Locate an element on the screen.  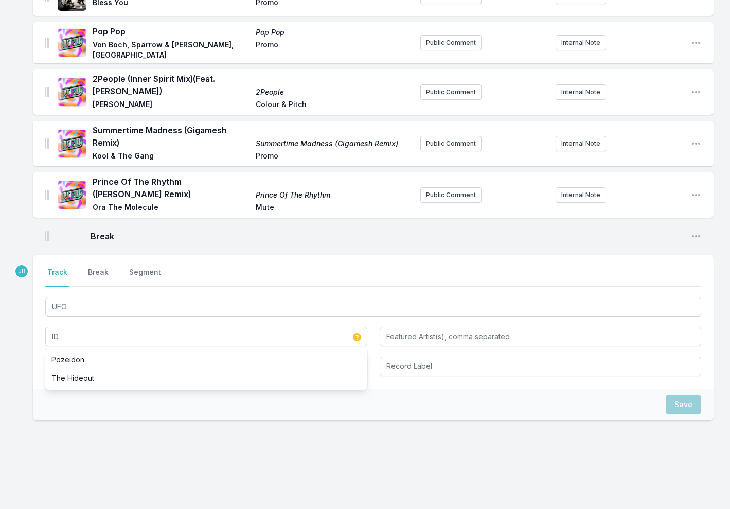
input: Track Title is located at coordinates (373, 307).